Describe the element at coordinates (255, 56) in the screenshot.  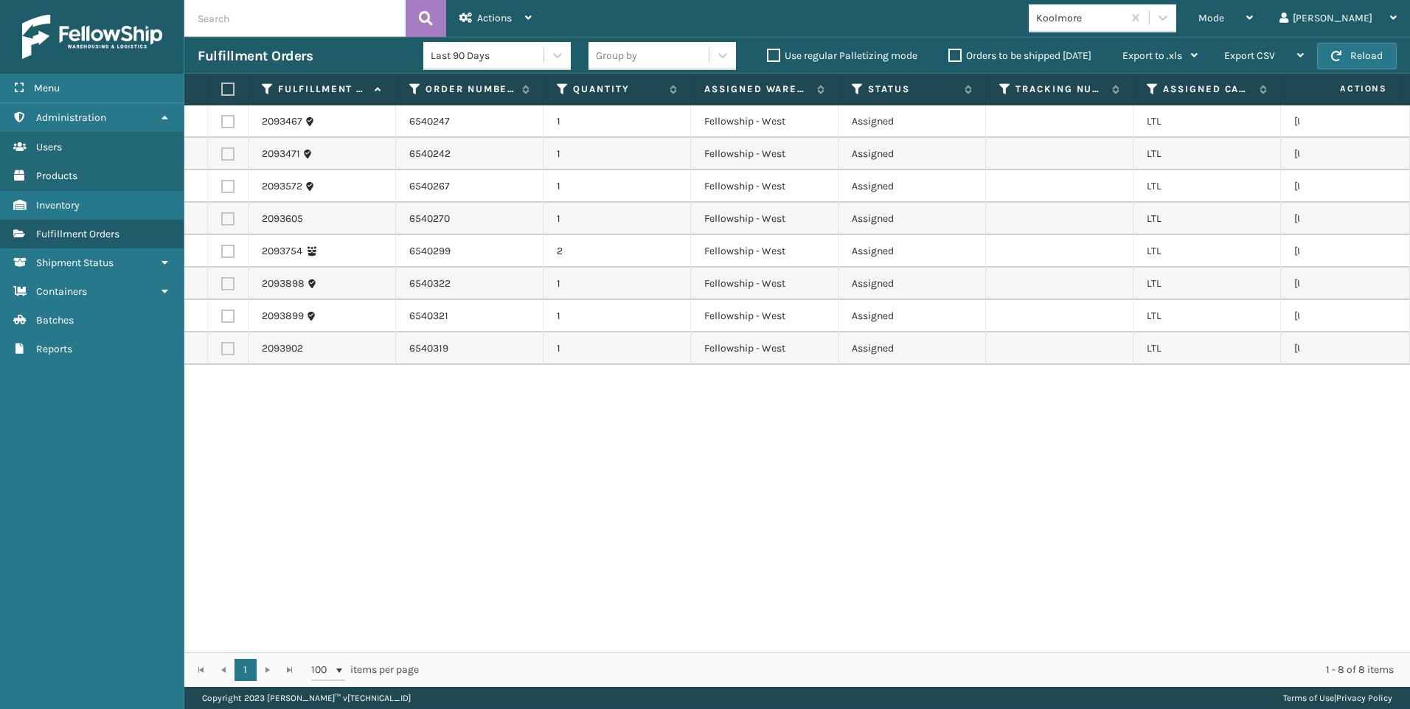
I see `h3: Fulfillment Orders` at that location.